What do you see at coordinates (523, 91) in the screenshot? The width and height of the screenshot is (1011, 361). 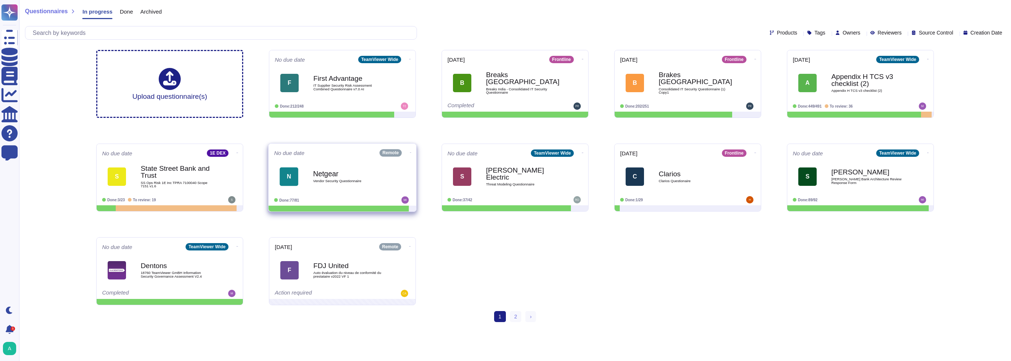 I see `span: Breaks India - Consolidated IT Security Questionnaire` at bounding box center [523, 91].